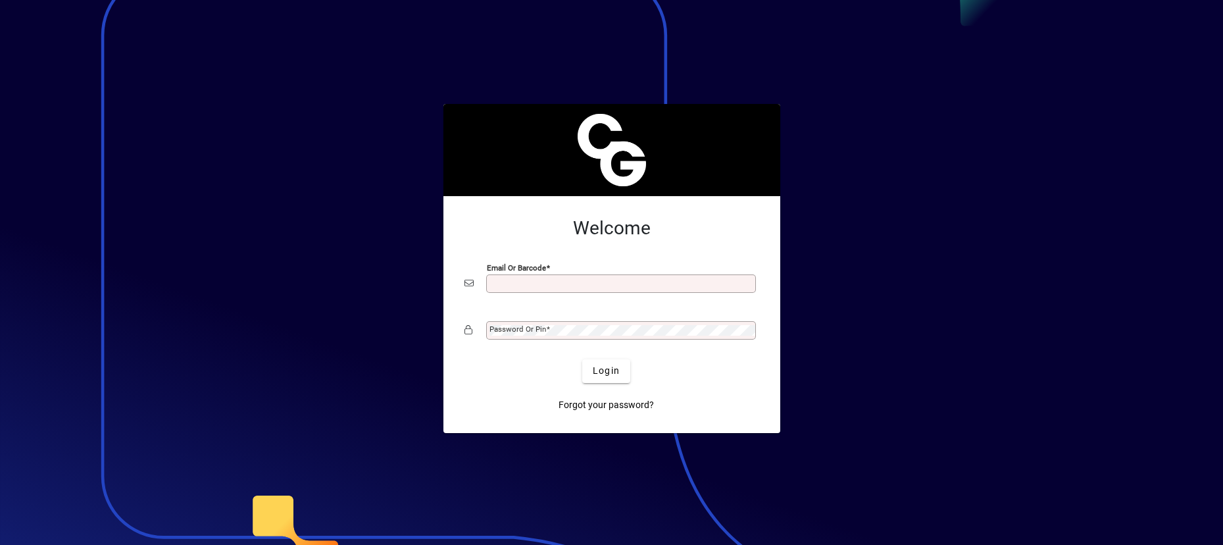 Image resolution: width=1223 pixels, height=545 pixels. Describe the element at coordinates (612, 228) in the screenshot. I see `h2: Welcome` at that location.